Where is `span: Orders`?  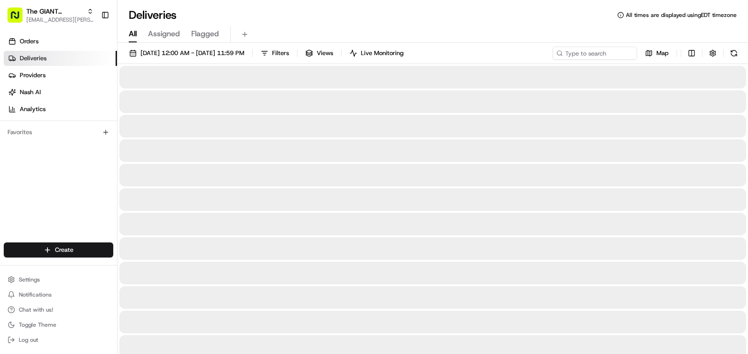
span: Orders is located at coordinates (29, 41).